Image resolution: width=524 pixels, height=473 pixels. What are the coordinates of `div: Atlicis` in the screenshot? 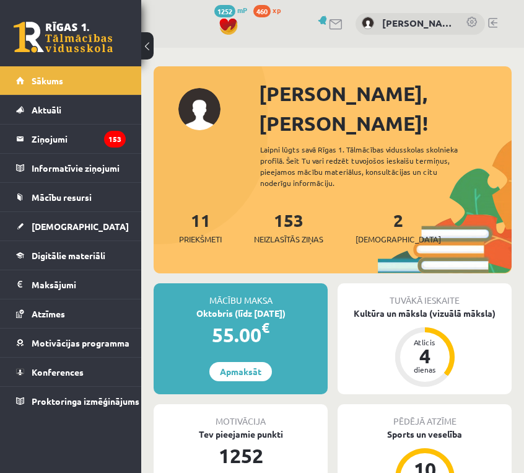 It's located at (425, 342).